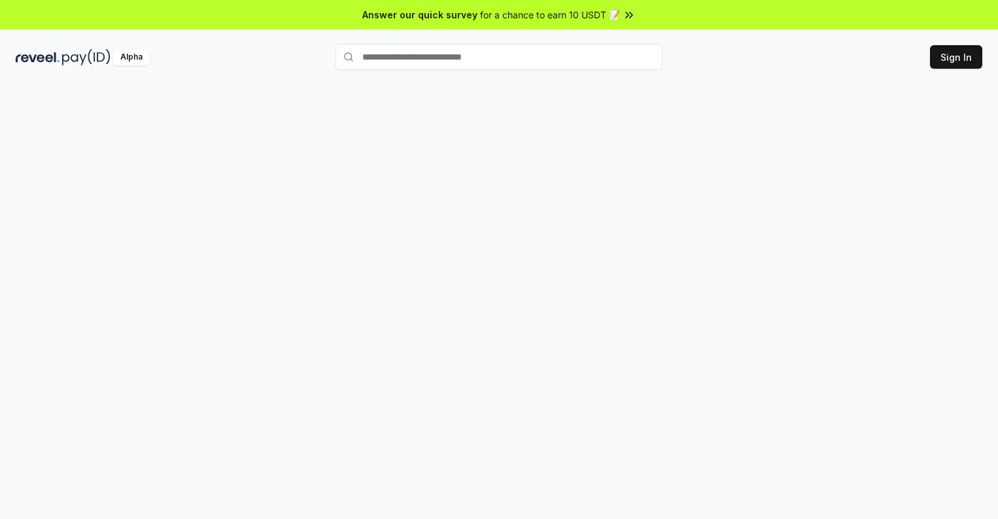 Image resolution: width=998 pixels, height=519 pixels. What do you see at coordinates (550, 14) in the screenshot?
I see `span: for a chance to earn 10 USDT 📝` at bounding box center [550, 14].